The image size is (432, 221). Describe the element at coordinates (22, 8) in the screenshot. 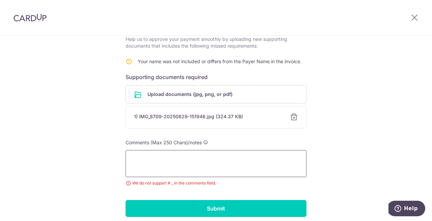

I see `span: Help` at that location.